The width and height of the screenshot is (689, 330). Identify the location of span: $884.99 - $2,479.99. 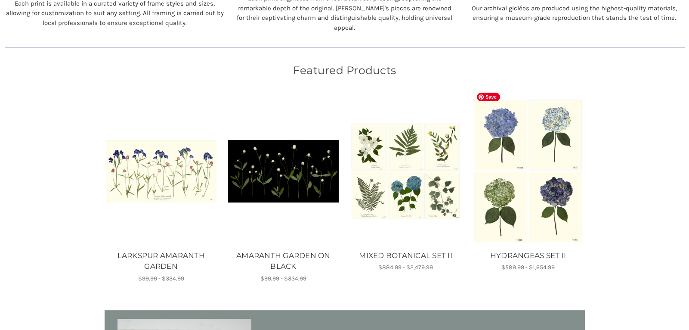
(405, 267).